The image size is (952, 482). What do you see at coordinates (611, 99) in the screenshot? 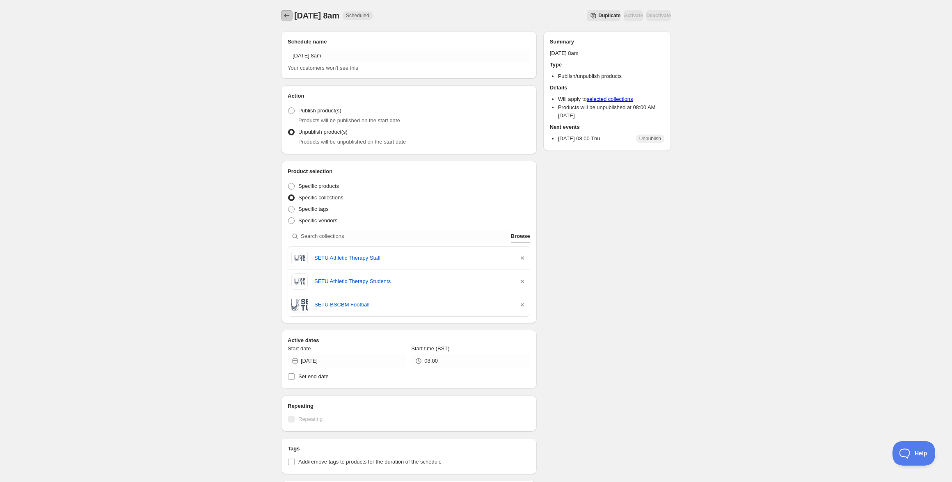
I see `li: Will apply to` at bounding box center [611, 99].